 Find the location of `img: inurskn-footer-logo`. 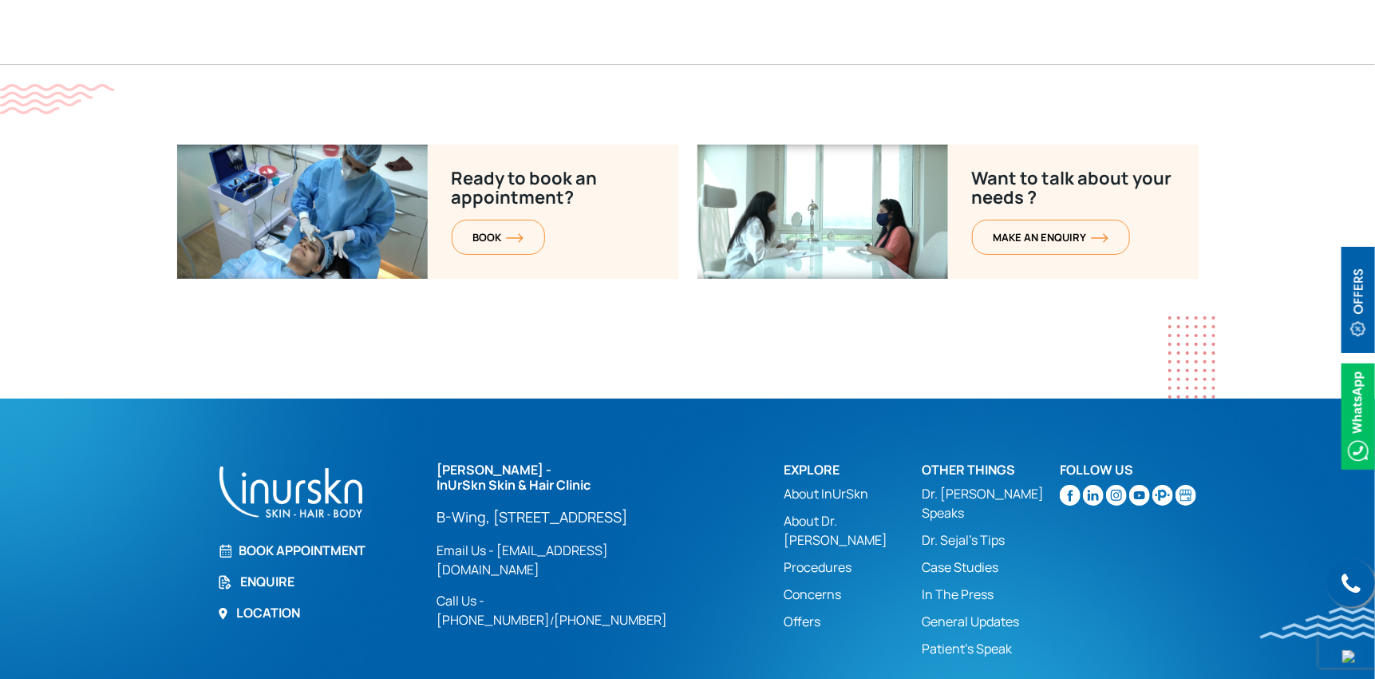

img: inurskn-footer-logo is located at coordinates (291, 491).